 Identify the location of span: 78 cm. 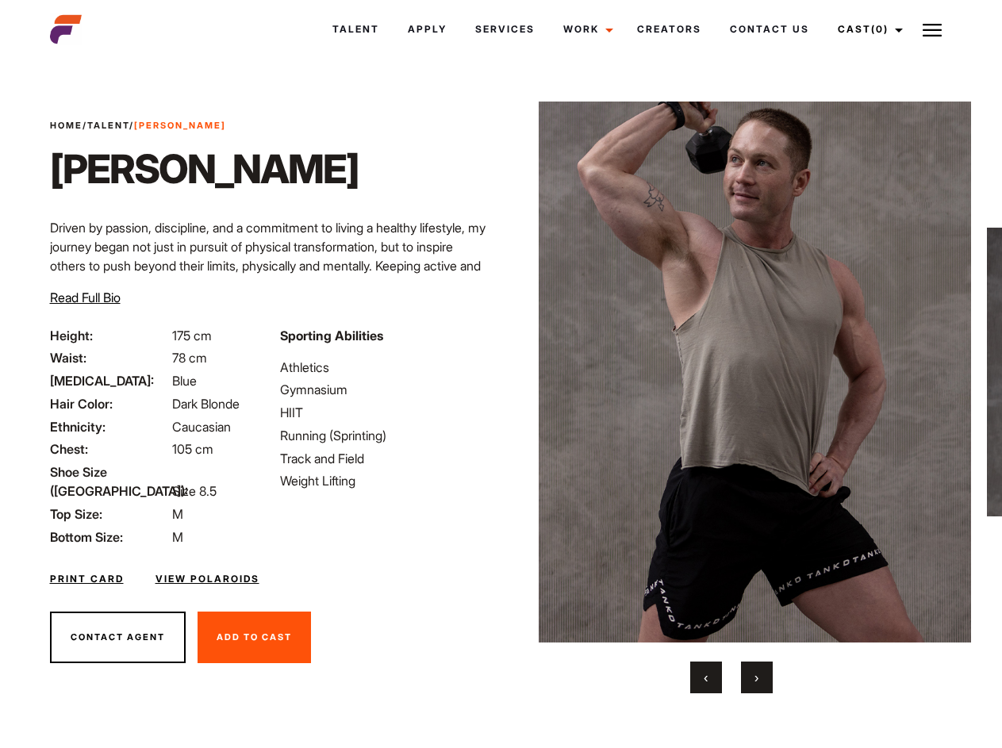
(190, 358).